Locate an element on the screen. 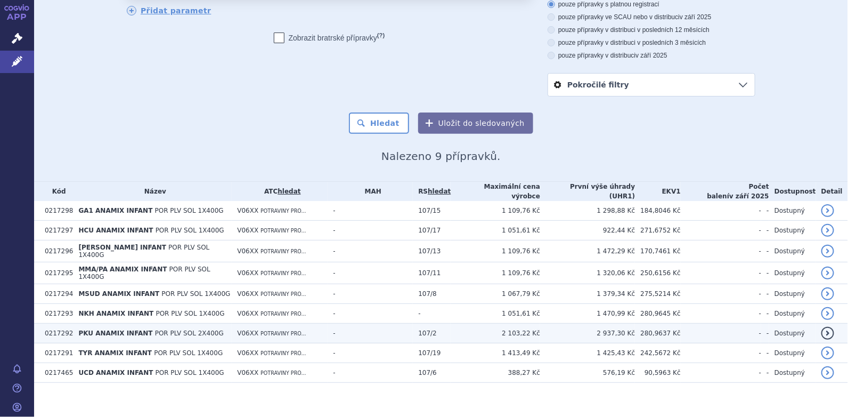 This screenshot has height=417, width=848. td: 0217298 is located at coordinates (56, 210).